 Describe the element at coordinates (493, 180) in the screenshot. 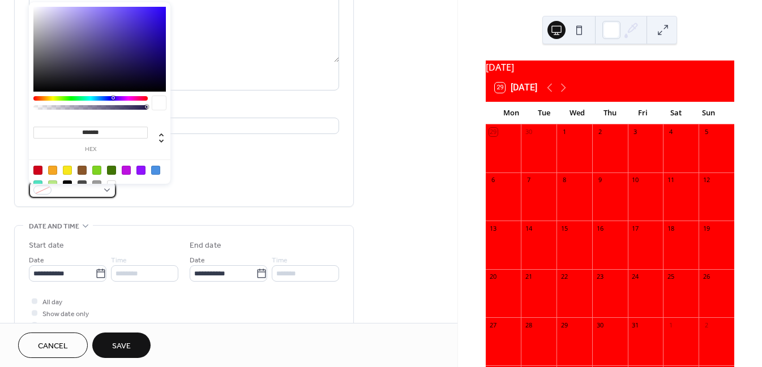

I see `div: 6` at that location.